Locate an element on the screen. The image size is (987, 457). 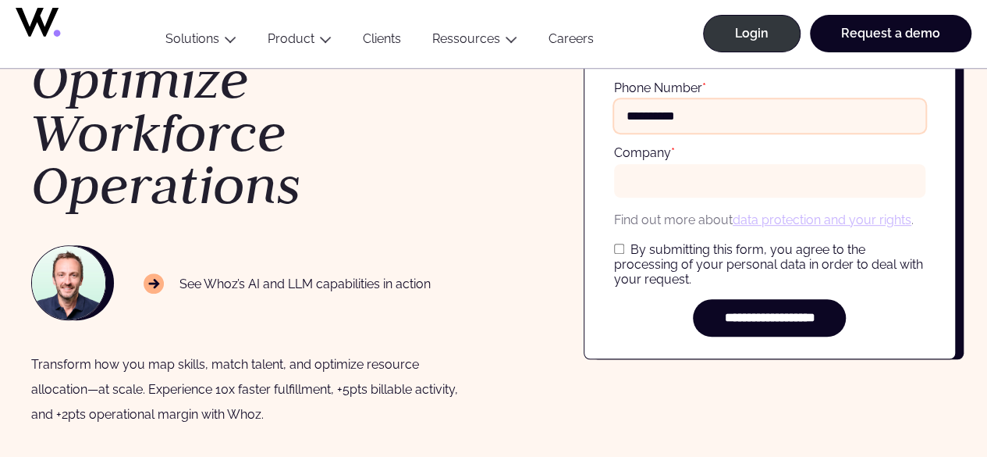
input: By submitting this form, you agree to the processing of your personal data in order to deal with ... is located at coordinates (619, 248).